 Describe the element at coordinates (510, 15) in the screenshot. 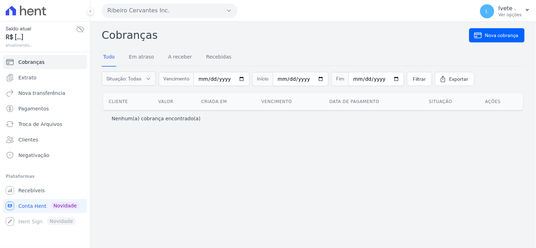

I see `p: Ver opções` at that location.